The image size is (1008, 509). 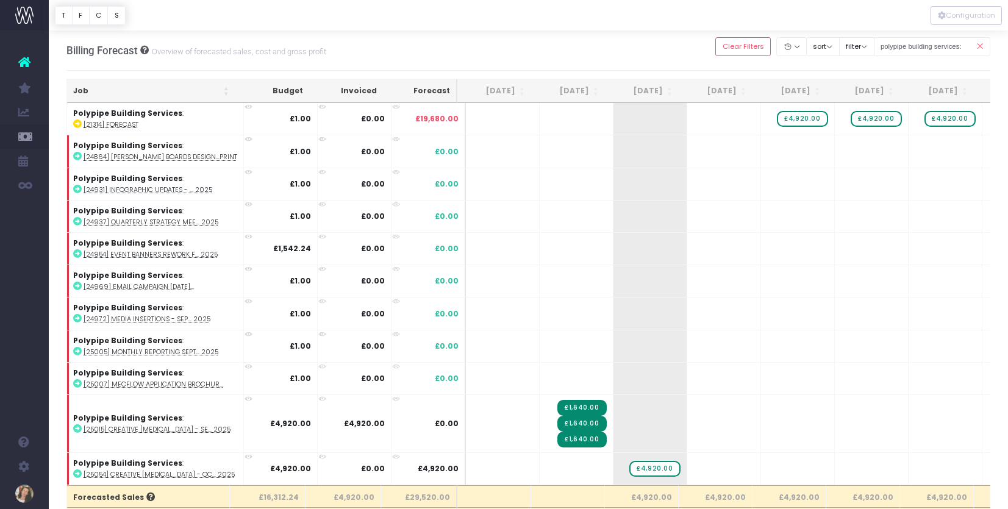 What do you see at coordinates (160, 157) in the screenshot?
I see `abbr: [24864] Ashworth Boards Design and Print` at bounding box center [160, 157].